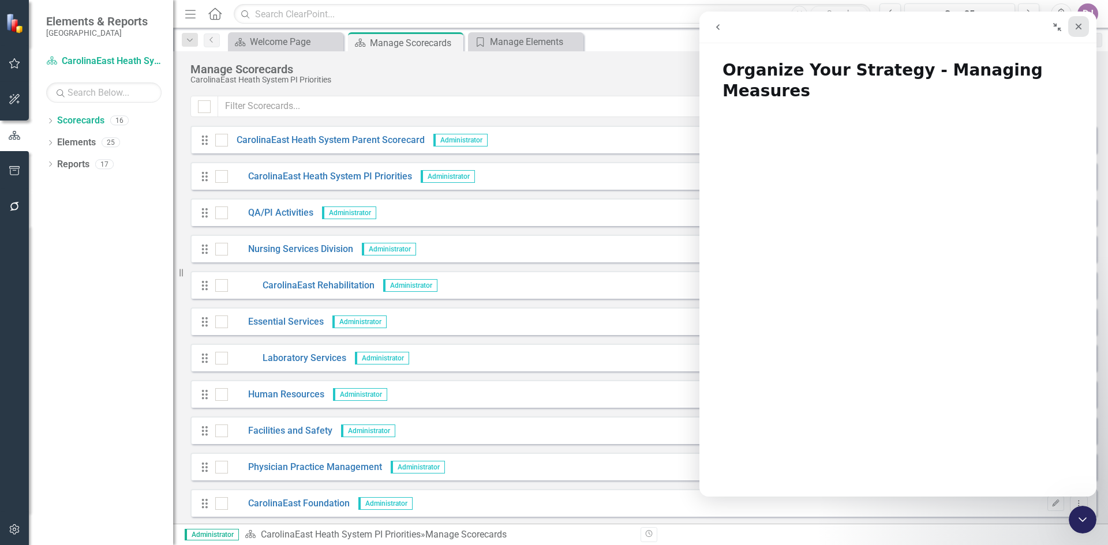 The width and height of the screenshot is (1108, 545). I want to click on div: 17, so click(104, 164).